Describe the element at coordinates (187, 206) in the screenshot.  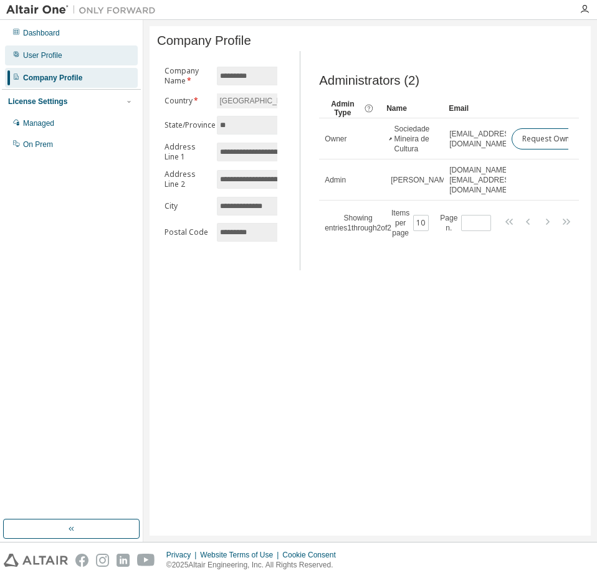
I see `label: City` at that location.